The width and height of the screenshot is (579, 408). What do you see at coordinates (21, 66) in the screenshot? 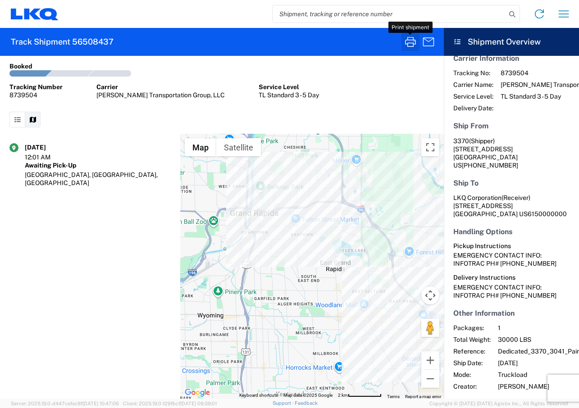
I see `div: Booked` at bounding box center [21, 66].